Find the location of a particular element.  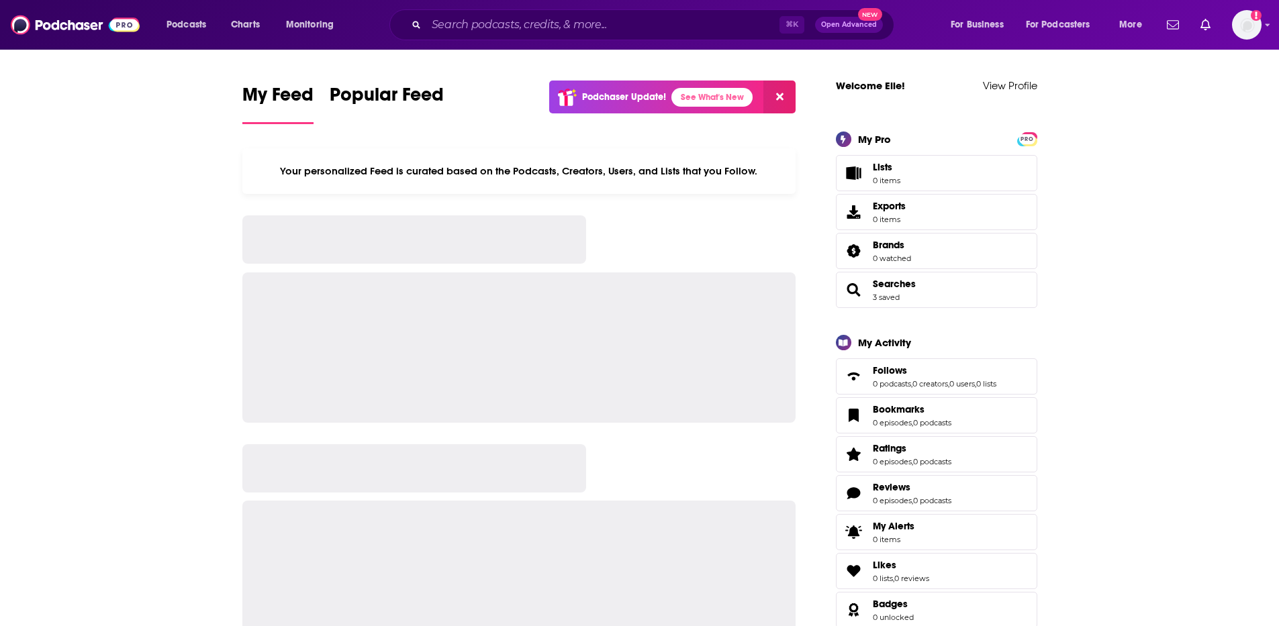

a: My Feed is located at coordinates (278, 103).